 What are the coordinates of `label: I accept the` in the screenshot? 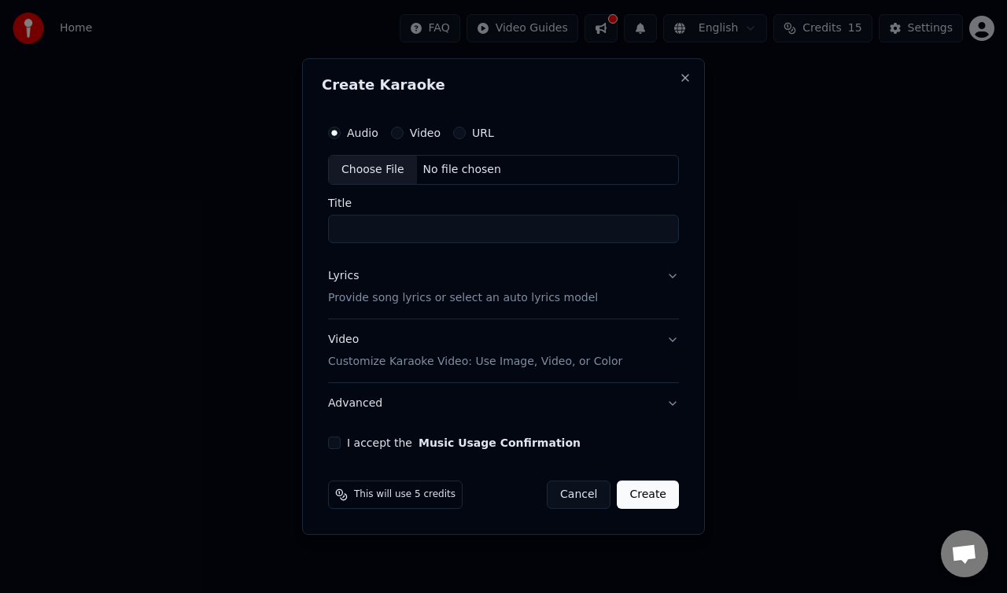 It's located at (463, 443).